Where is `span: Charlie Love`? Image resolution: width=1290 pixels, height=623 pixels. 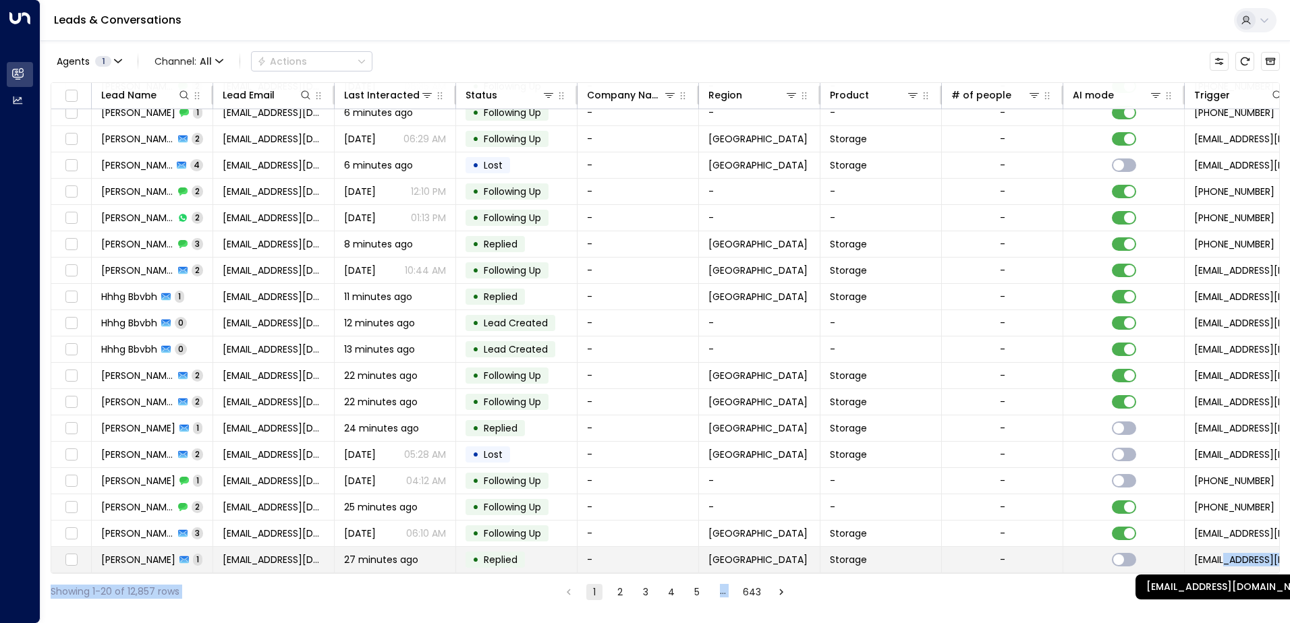
span: Charlie Love is located at coordinates (138, 244).